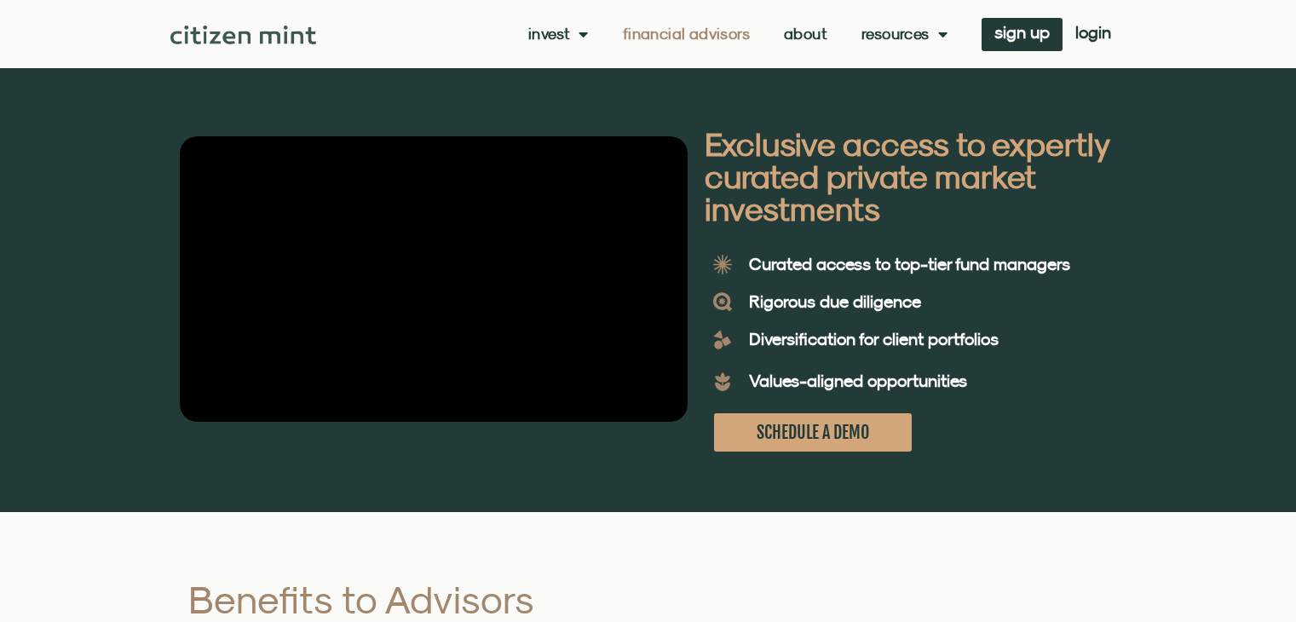 Image resolution: width=1296 pixels, height=622 pixels. Describe the element at coordinates (558, 34) in the screenshot. I see `a: Invest` at that location.